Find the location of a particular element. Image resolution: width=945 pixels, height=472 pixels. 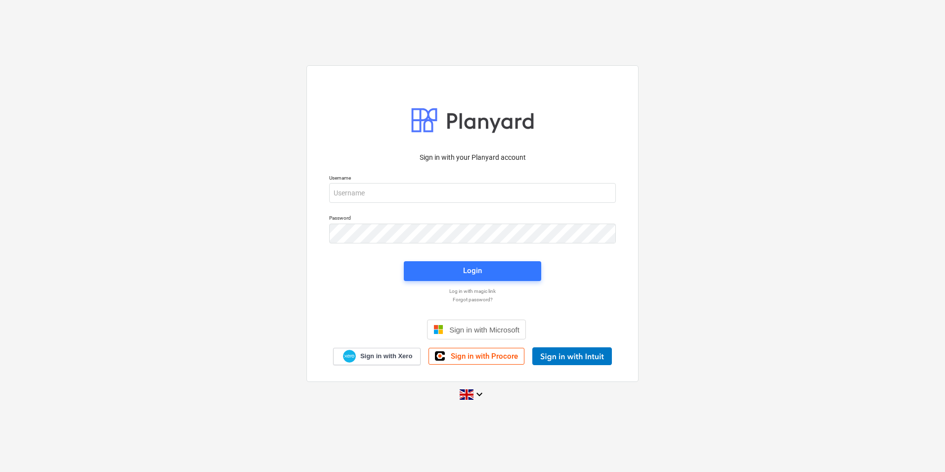

p: Log in with magic link is located at coordinates (473, 291).